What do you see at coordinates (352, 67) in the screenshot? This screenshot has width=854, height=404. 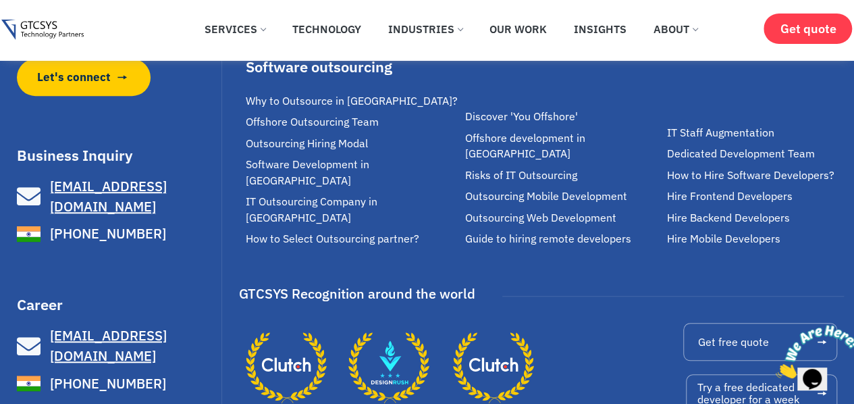 I see `div: Software outsourcing` at bounding box center [352, 67].